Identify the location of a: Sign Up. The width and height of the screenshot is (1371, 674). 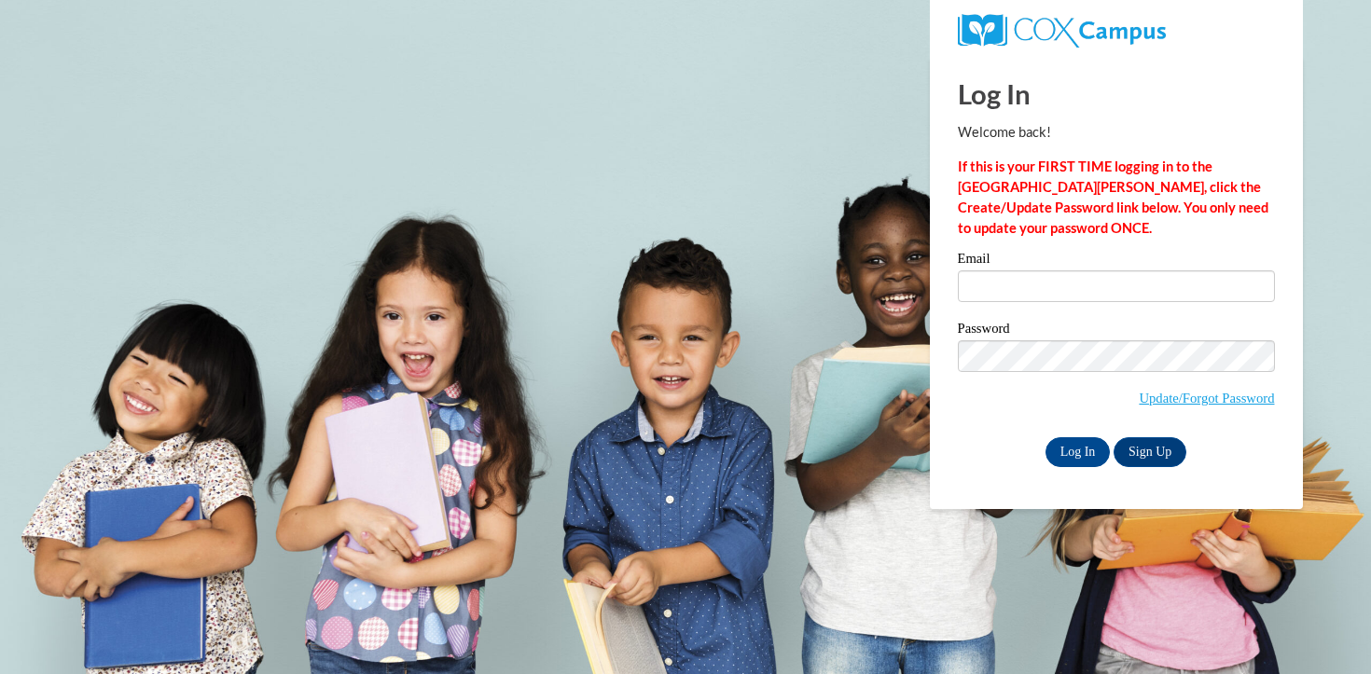
(1150, 452).